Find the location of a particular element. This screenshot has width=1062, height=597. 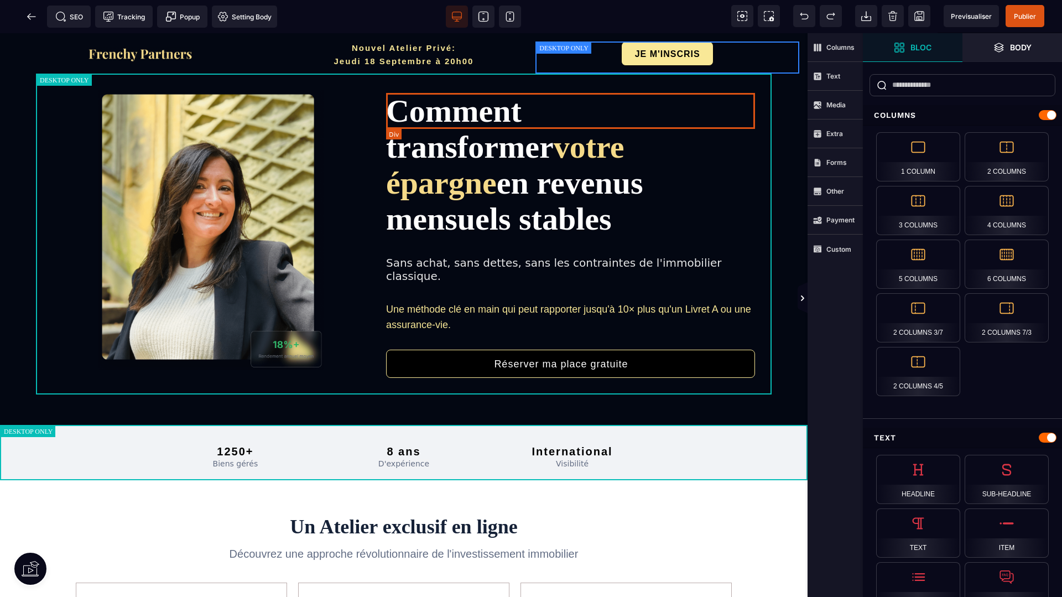

div: 2 Columns is located at coordinates (1007, 157).